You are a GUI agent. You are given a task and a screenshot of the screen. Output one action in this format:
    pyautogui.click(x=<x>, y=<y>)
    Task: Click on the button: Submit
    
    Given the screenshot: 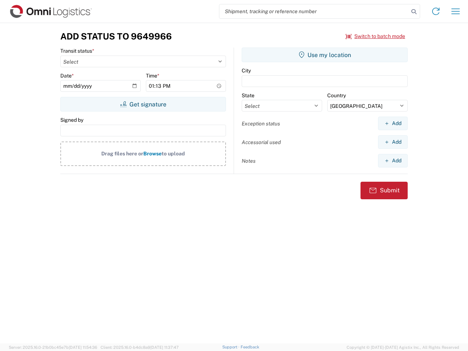 What is the action you would take?
    pyautogui.click(x=384, y=190)
    